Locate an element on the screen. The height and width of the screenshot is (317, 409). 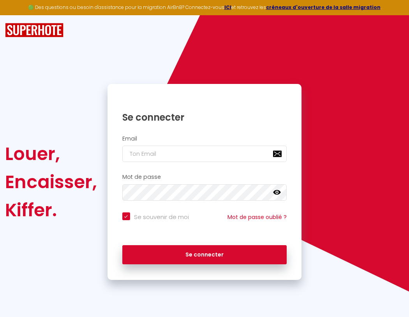
div: Louer, is located at coordinates (51, 154).